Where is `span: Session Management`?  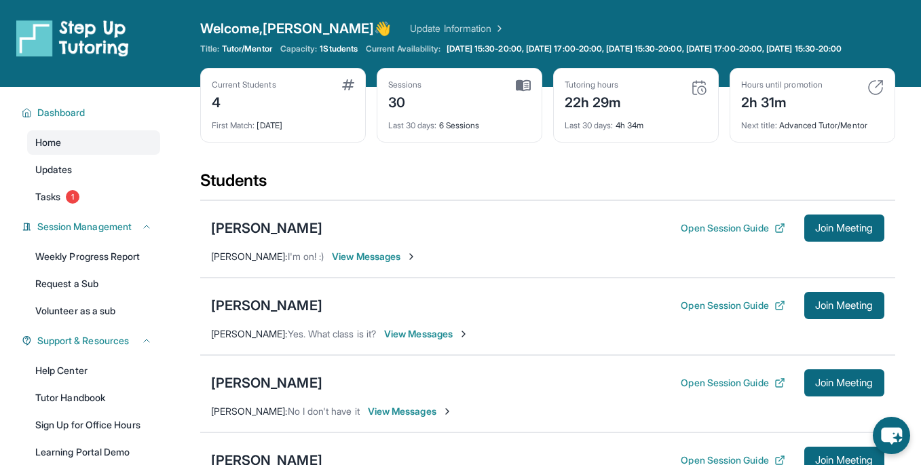 span: Session Management is located at coordinates (84, 227).